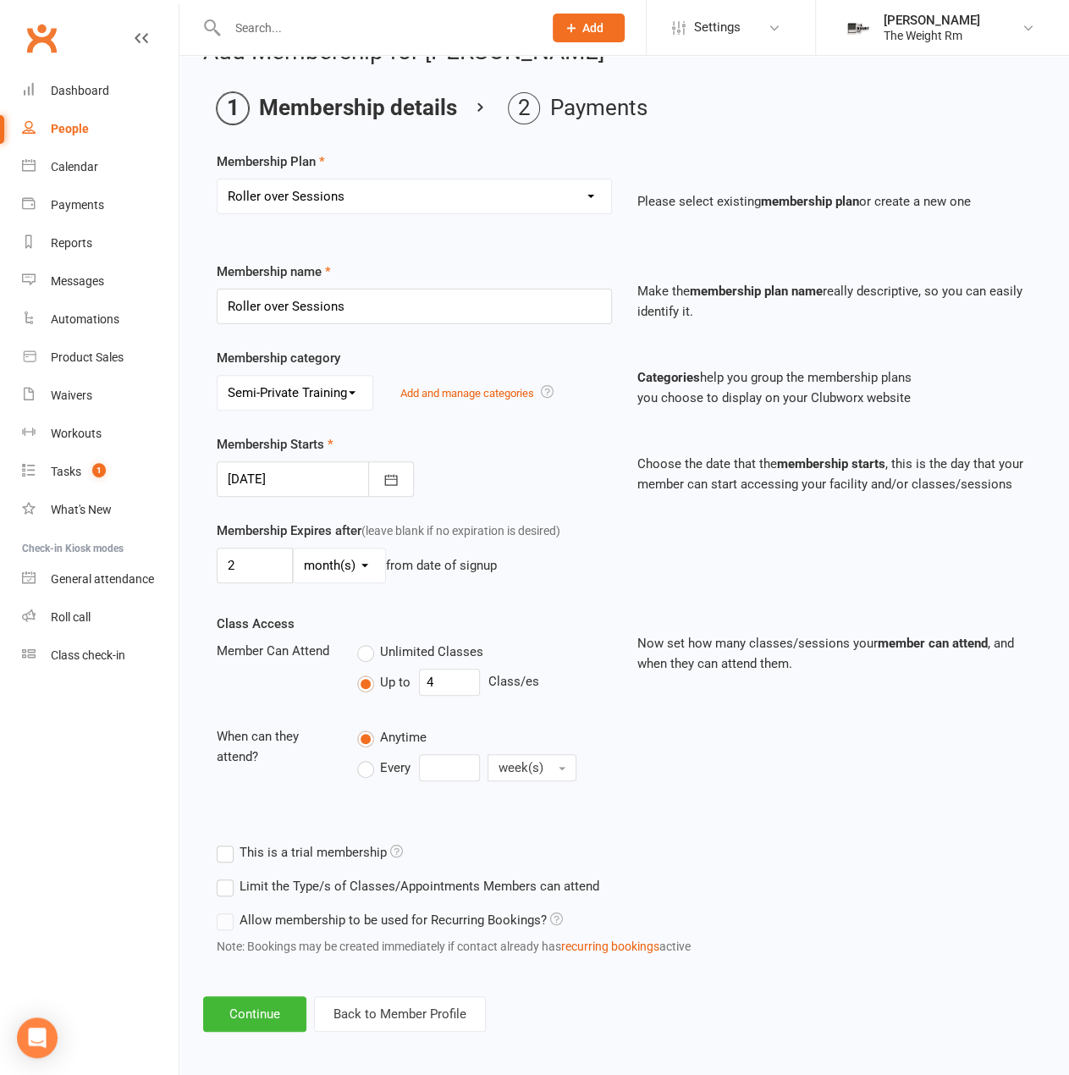 The height and width of the screenshot is (1075, 1069). What do you see at coordinates (717, 27) in the screenshot?
I see `span: Settings` at bounding box center [717, 27].